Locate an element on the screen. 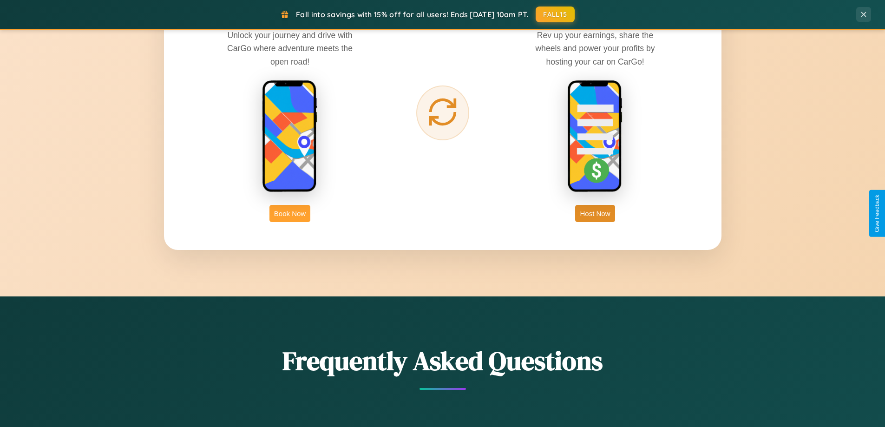 This screenshot has height=427, width=885. div: Give Feedback is located at coordinates (877, 213).